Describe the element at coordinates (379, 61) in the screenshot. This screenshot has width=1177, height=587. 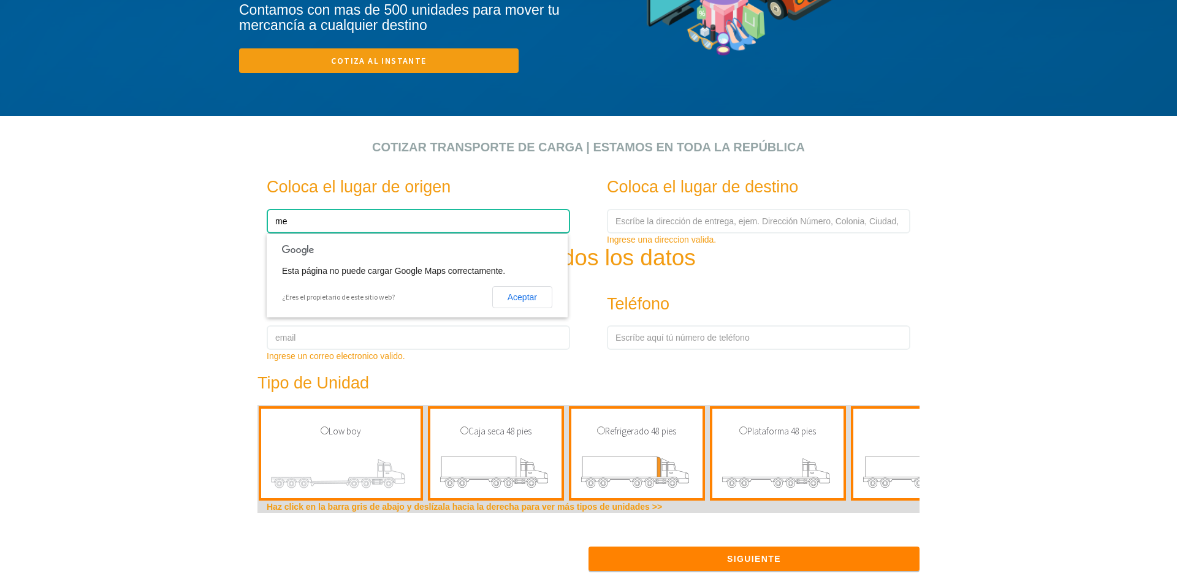
I see `a: Cotiza al instante` at that location.